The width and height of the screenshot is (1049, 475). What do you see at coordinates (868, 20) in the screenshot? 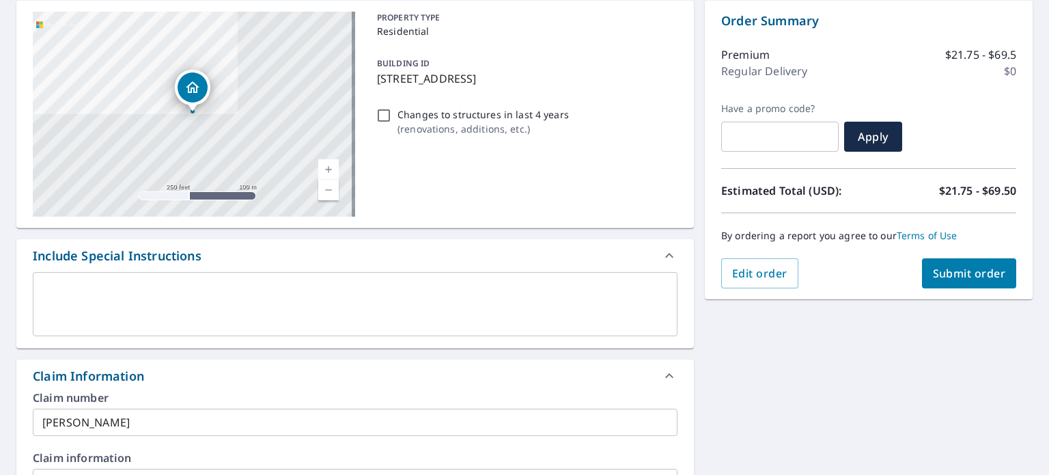
I see `p: Order Summary` at bounding box center [868, 20].